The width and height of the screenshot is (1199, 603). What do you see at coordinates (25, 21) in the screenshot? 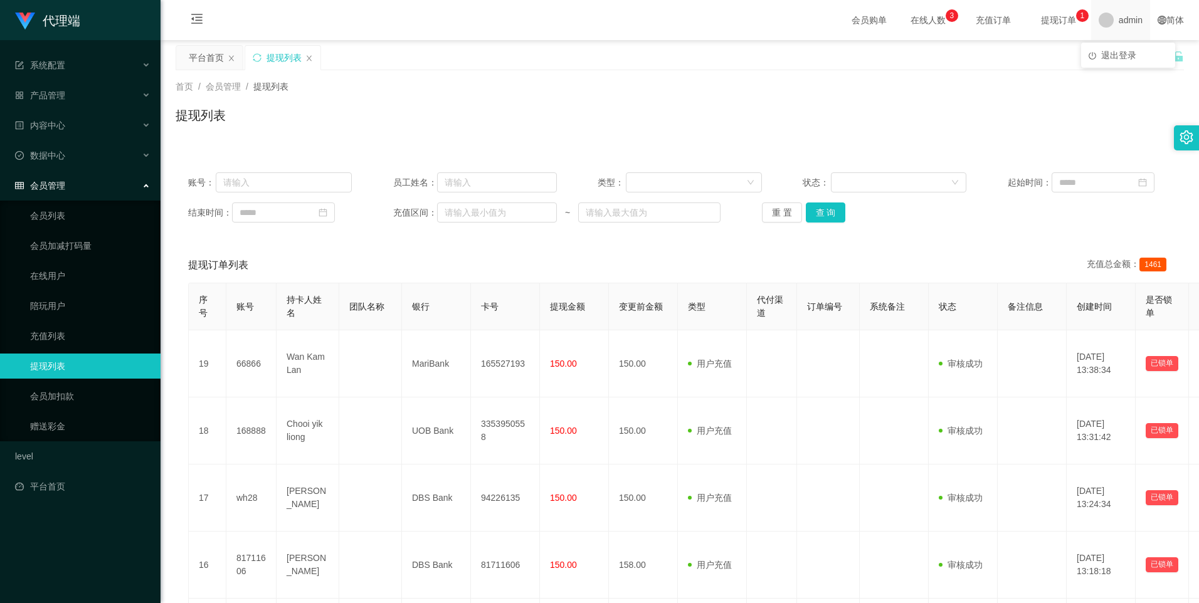
I see `img: logo.9652507e.png` at bounding box center [25, 21].